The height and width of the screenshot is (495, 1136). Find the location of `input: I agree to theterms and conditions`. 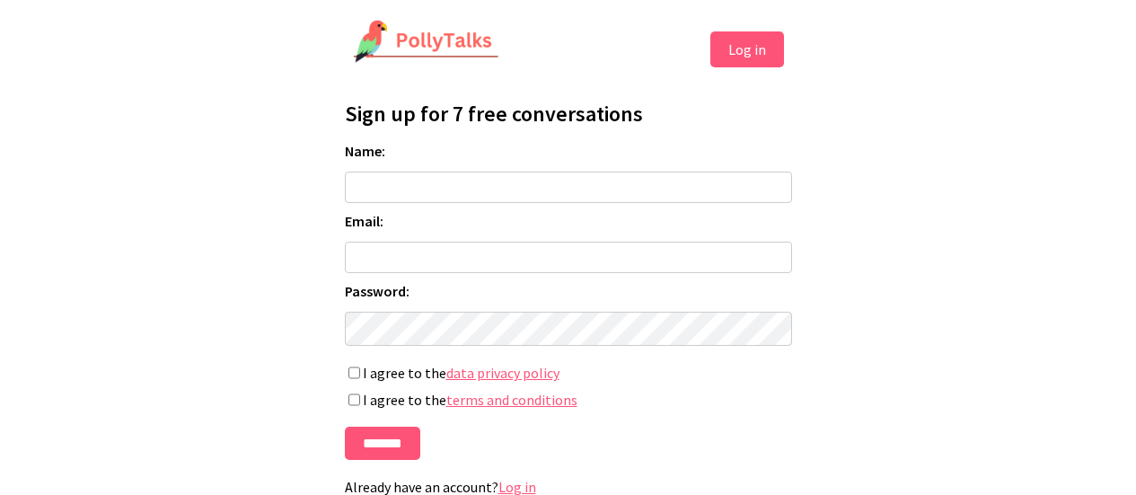

input: I agree to theterms and conditions is located at coordinates (354, 400).